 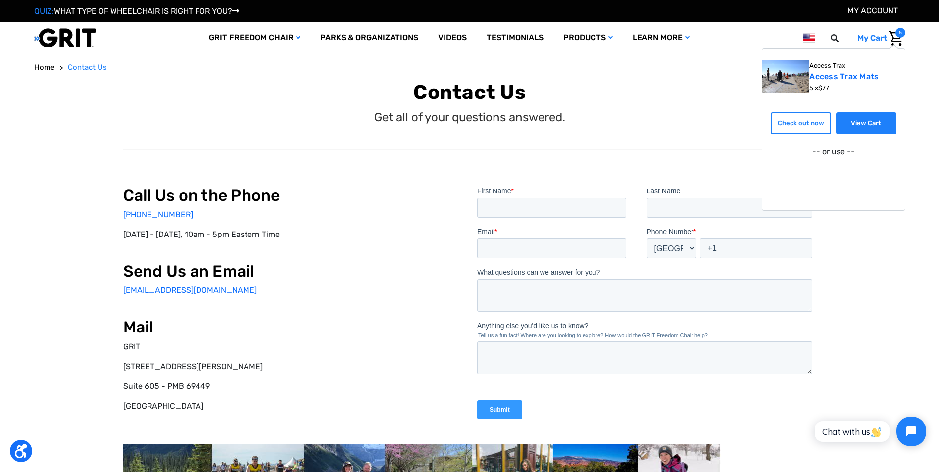 What do you see at coordinates (369, 38) in the screenshot?
I see `a: Parks & Organizations` at bounding box center [369, 38].